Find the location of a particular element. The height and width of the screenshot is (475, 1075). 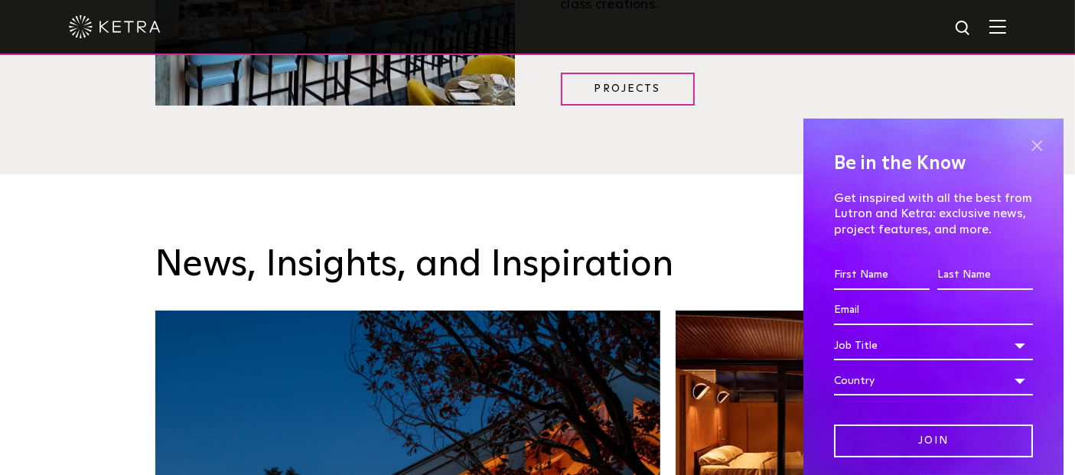

img: search icon is located at coordinates (964, 28).